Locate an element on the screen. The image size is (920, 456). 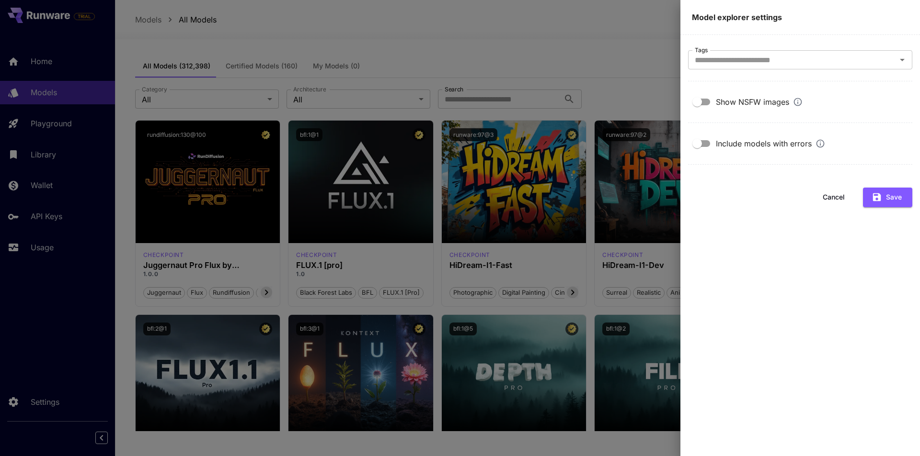
svg: This option will display nsfw images is located at coordinates (797, 102).